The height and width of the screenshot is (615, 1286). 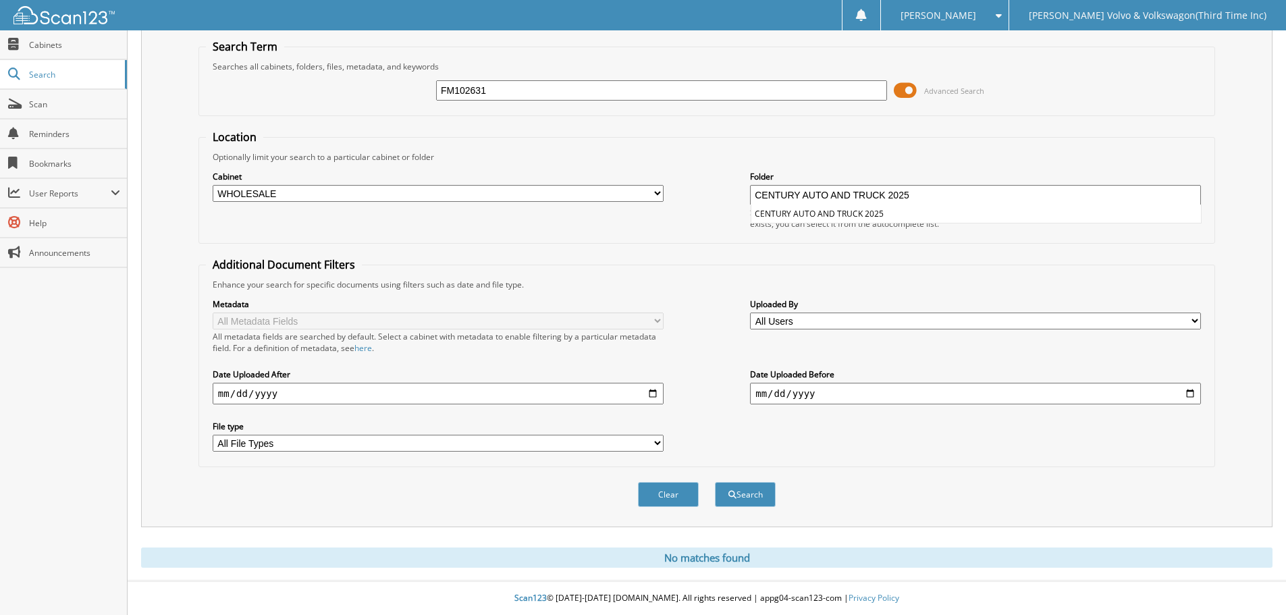 What do you see at coordinates (284, 265) in the screenshot?
I see `legend: Additional Document Filters` at bounding box center [284, 265].